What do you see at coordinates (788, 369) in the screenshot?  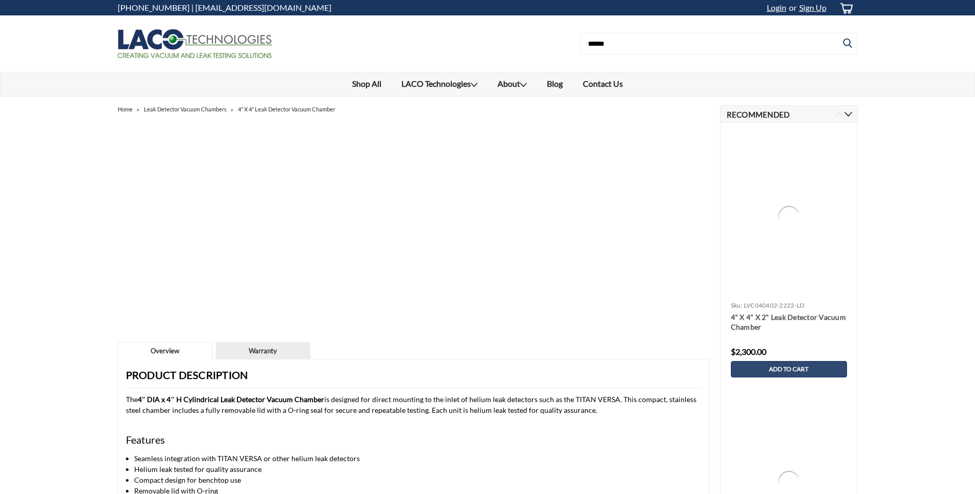 I see `span: Add to Cart` at bounding box center [788, 369].